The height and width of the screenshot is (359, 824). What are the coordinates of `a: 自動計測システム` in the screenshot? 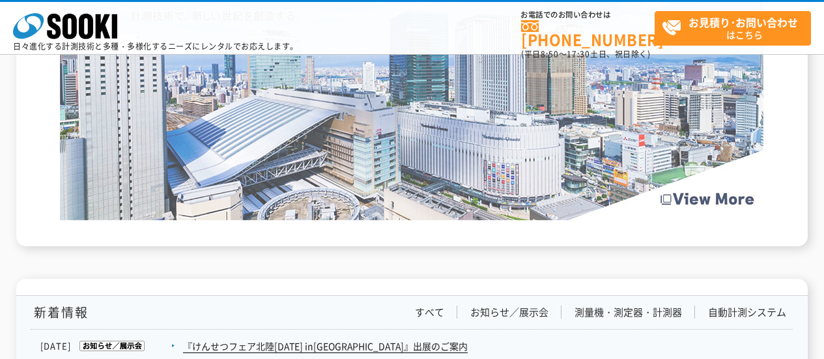 It's located at (747, 312).